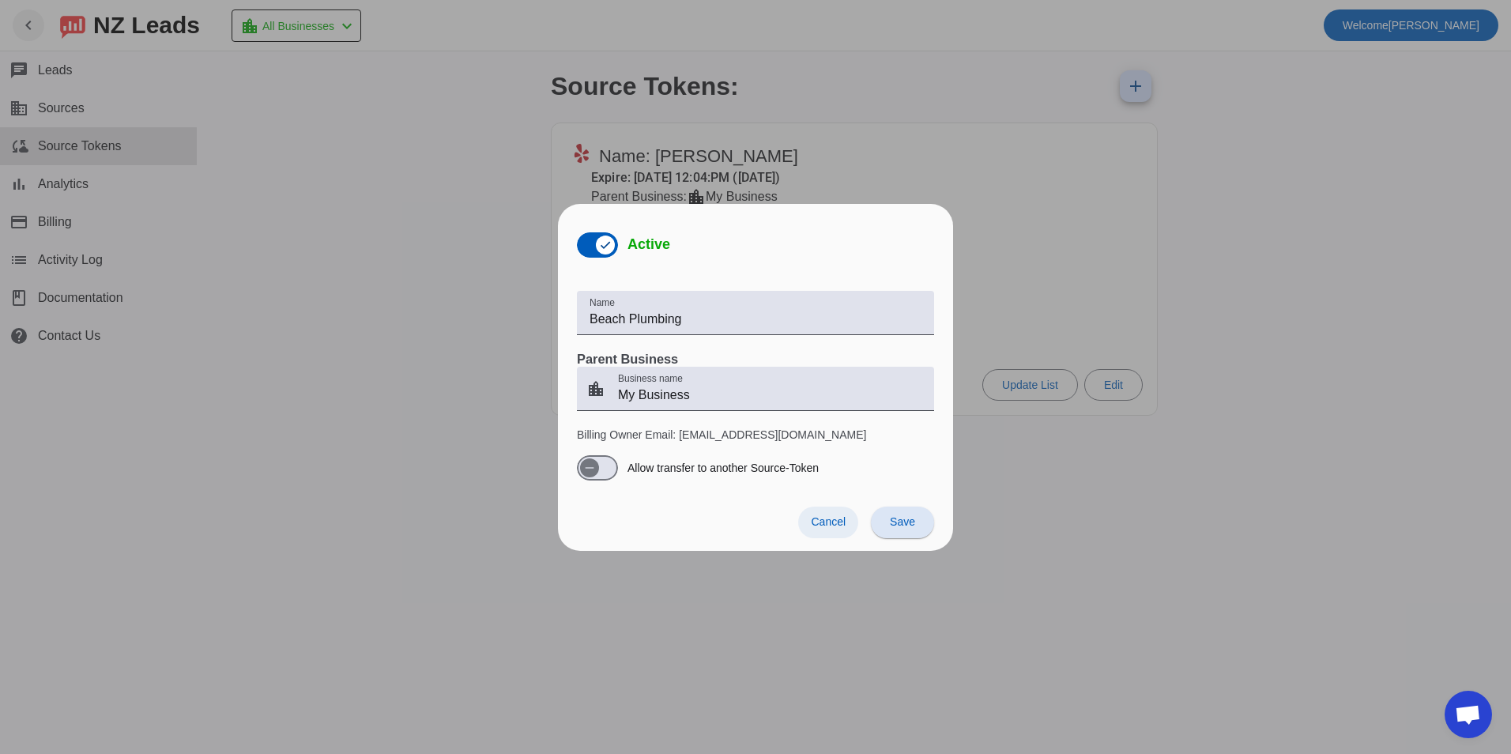 The image size is (1511, 754). What do you see at coordinates (650, 378) in the screenshot?
I see `mat-label: Business name` at bounding box center [650, 378].